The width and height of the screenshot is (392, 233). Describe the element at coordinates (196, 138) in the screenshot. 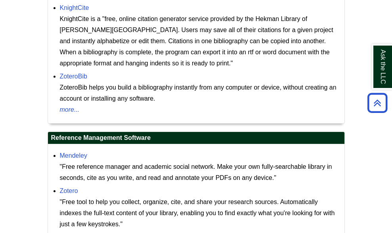

I see `h2: Reference Management Software` at that location.